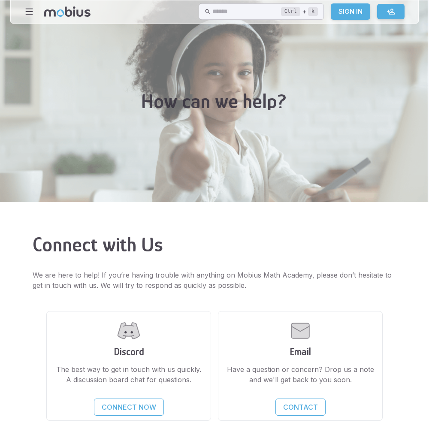 The width and height of the screenshot is (429, 429). I want to click on h2: Connect with Us, so click(215, 245).